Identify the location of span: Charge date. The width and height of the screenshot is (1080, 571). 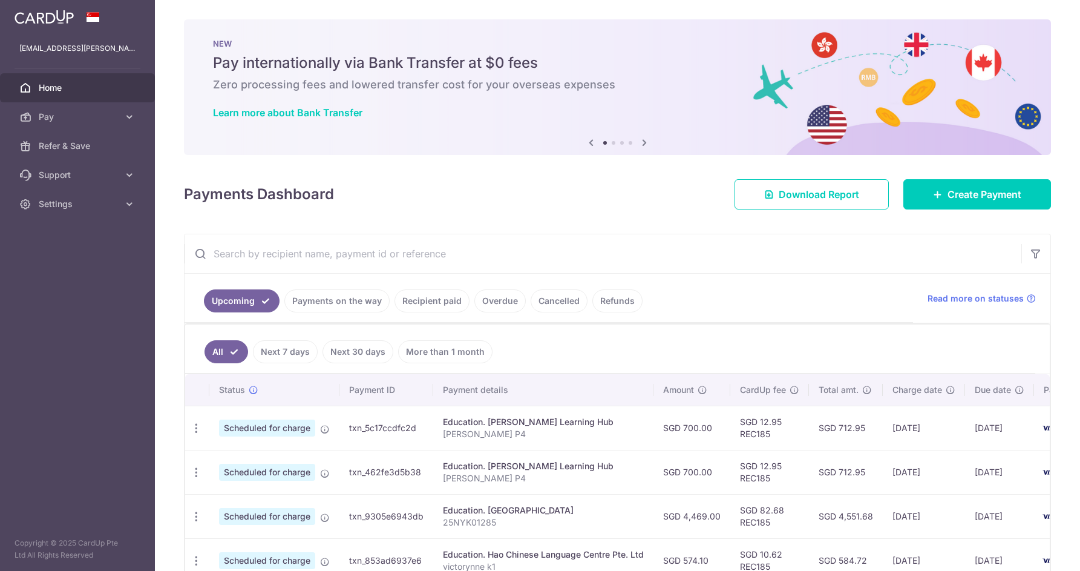
(917, 390).